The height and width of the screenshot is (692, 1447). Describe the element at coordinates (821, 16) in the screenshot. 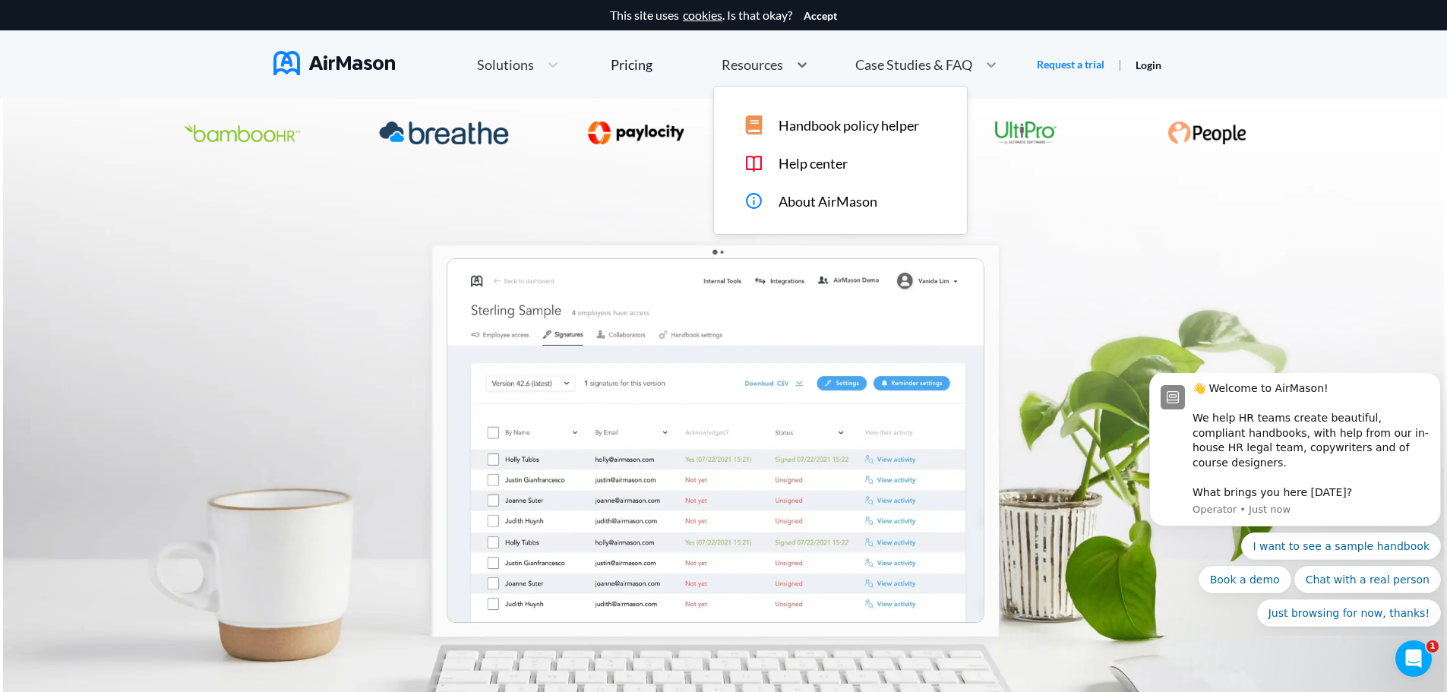

I see `button: Accept cookies` at that location.